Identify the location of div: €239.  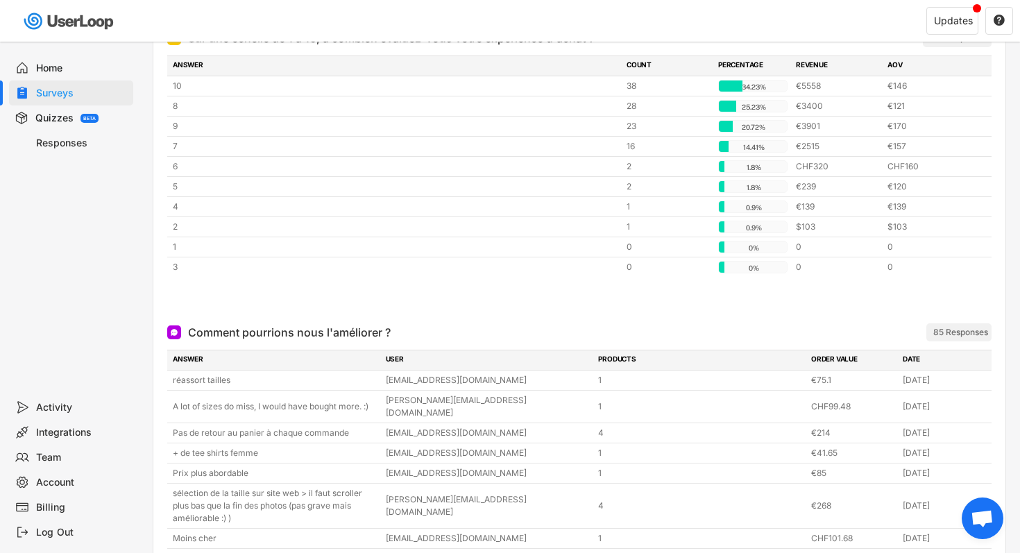
(837, 187).